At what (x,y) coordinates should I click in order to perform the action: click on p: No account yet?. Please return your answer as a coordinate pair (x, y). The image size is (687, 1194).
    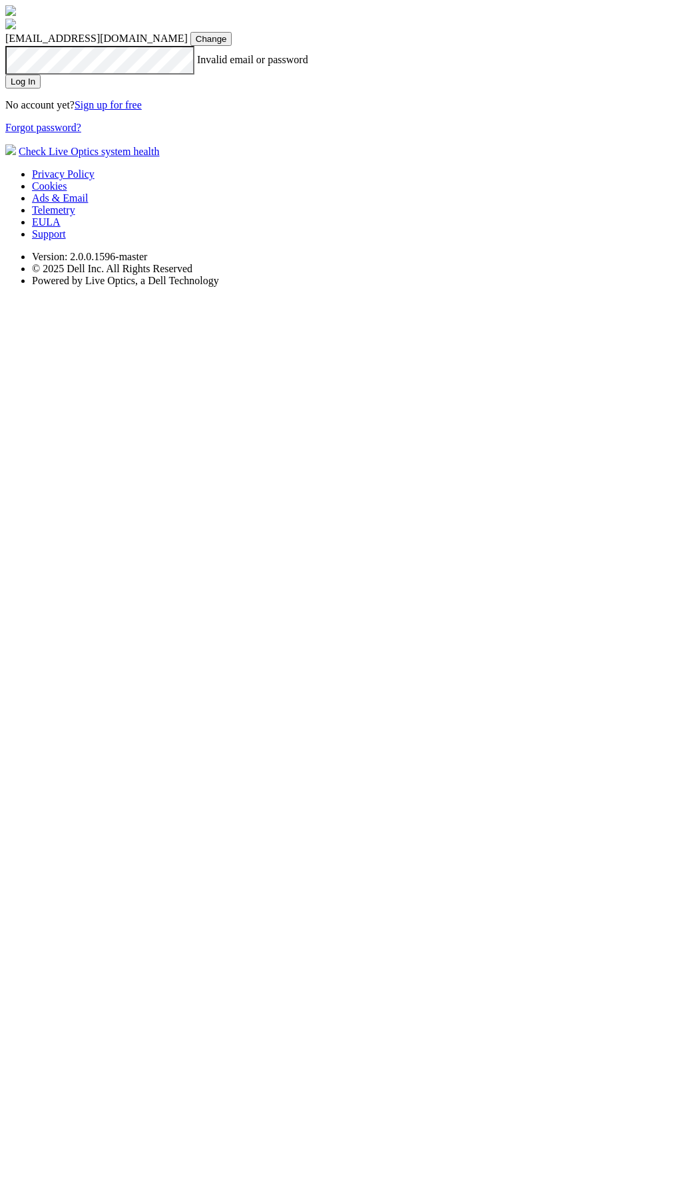
    Looking at the image, I should click on (344, 105).